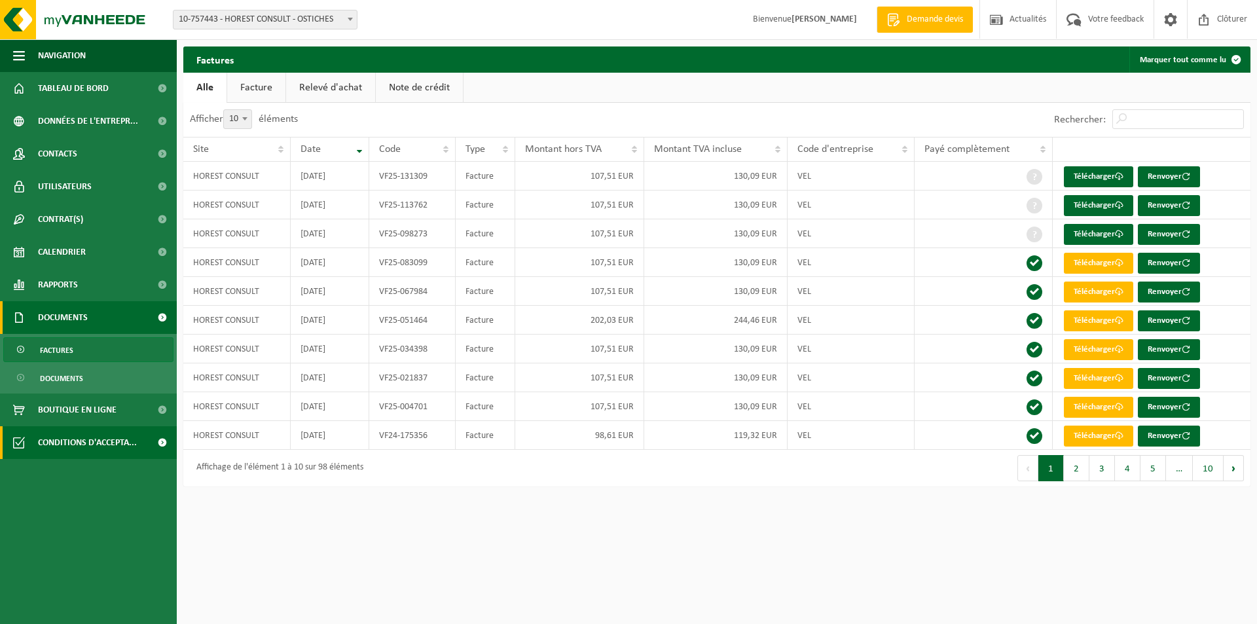 The height and width of the screenshot is (624, 1257). I want to click on td: 244,46 EUR, so click(715, 320).